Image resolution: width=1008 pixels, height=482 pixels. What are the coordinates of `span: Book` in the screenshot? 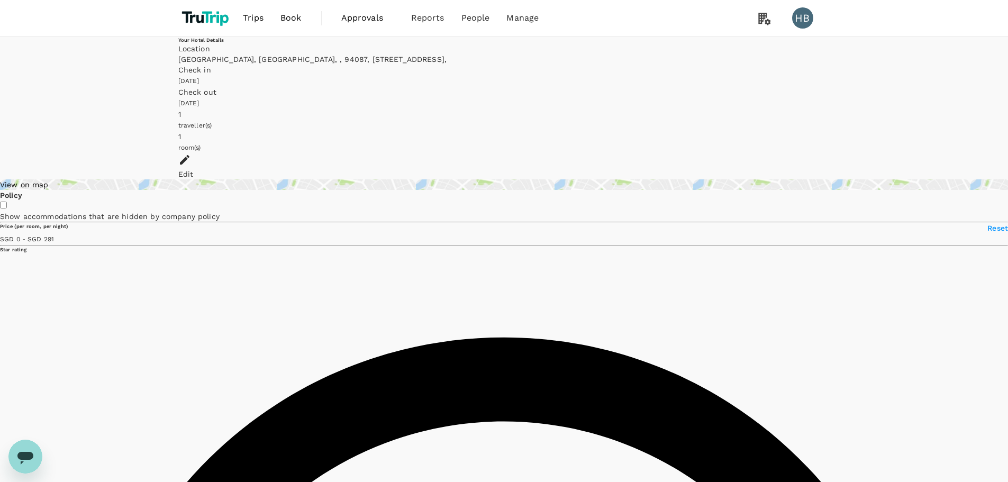 It's located at (291, 18).